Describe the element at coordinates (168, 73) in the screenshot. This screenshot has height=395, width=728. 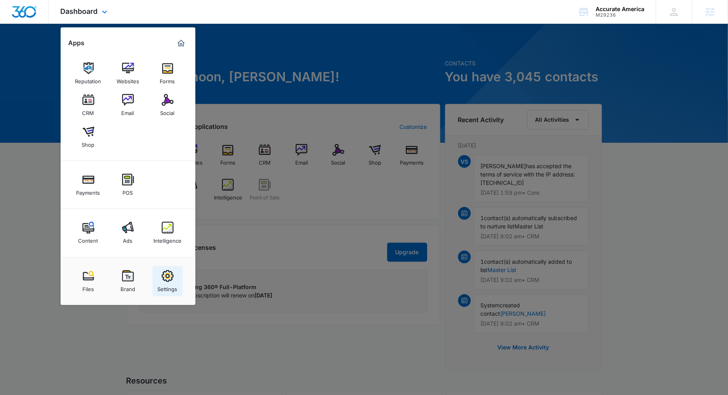
I see `a: Forms` at that location.